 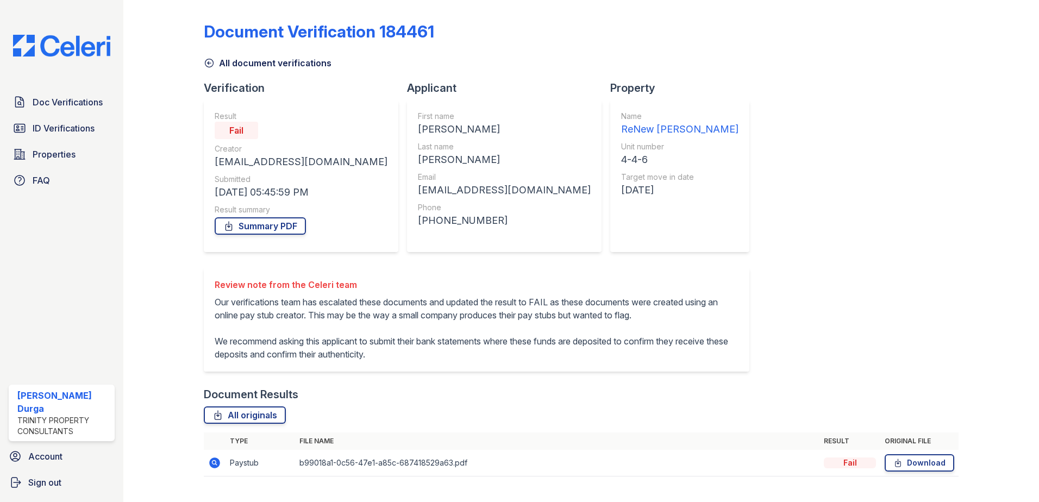 I want to click on span: Properties, so click(x=54, y=154).